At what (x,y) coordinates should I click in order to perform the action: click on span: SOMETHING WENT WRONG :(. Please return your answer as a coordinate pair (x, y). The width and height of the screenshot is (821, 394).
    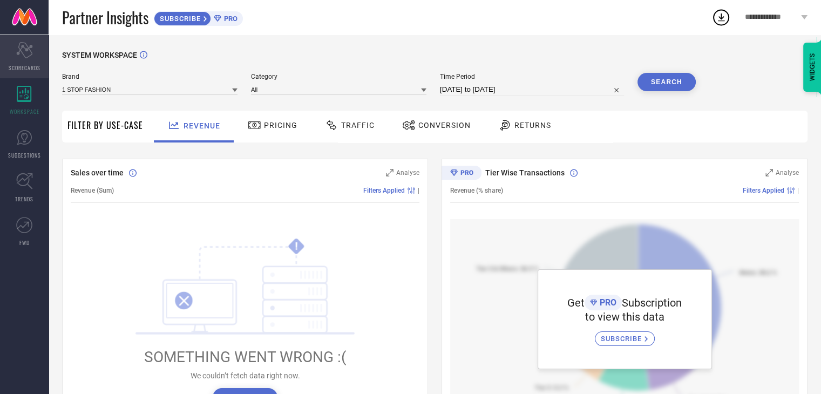
    Looking at the image, I should click on (245, 357).